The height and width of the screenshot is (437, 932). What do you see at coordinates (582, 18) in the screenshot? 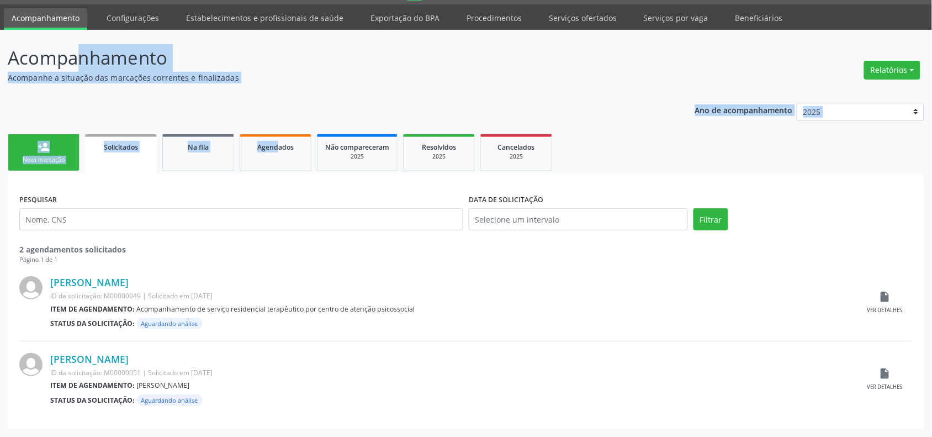
I see `a: Serviços ofertados` at bounding box center [582, 18].